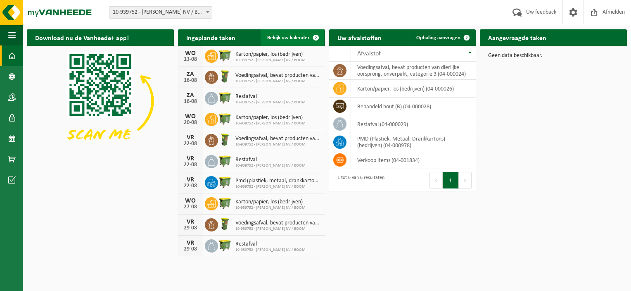  What do you see at coordinates (211, 37) in the screenshot?
I see `h2: Ingeplande taken` at bounding box center [211, 37].